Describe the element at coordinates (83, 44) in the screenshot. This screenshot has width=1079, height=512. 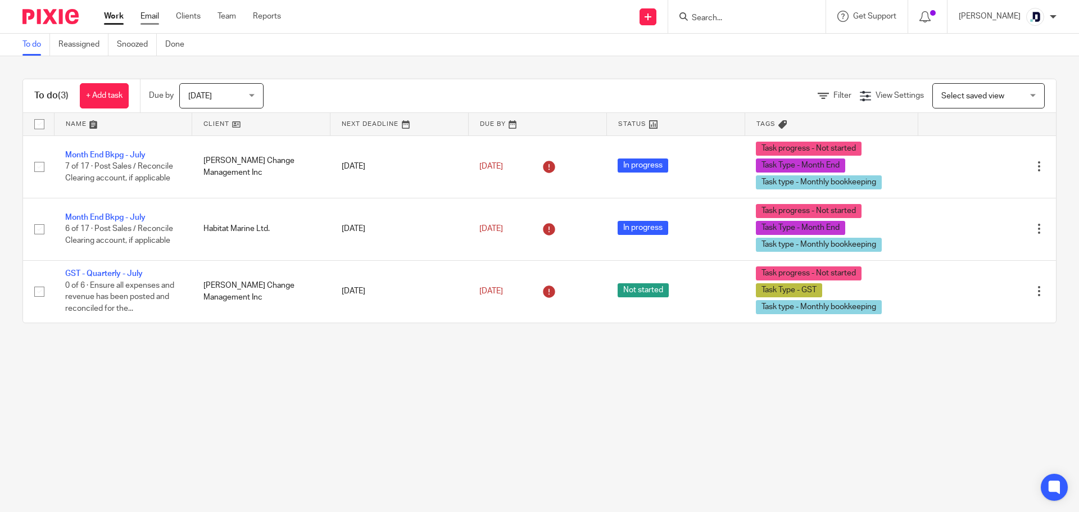
I see `a: Reassigned` at that location.